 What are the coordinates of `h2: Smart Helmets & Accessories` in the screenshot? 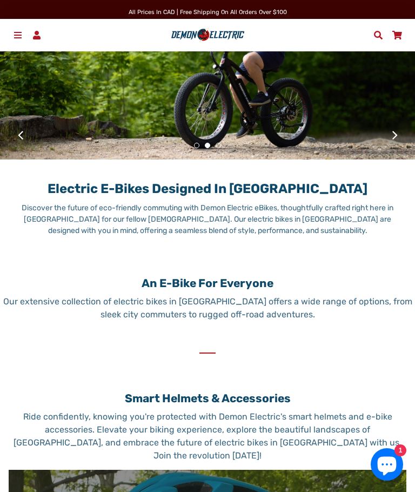 It's located at (208, 398).